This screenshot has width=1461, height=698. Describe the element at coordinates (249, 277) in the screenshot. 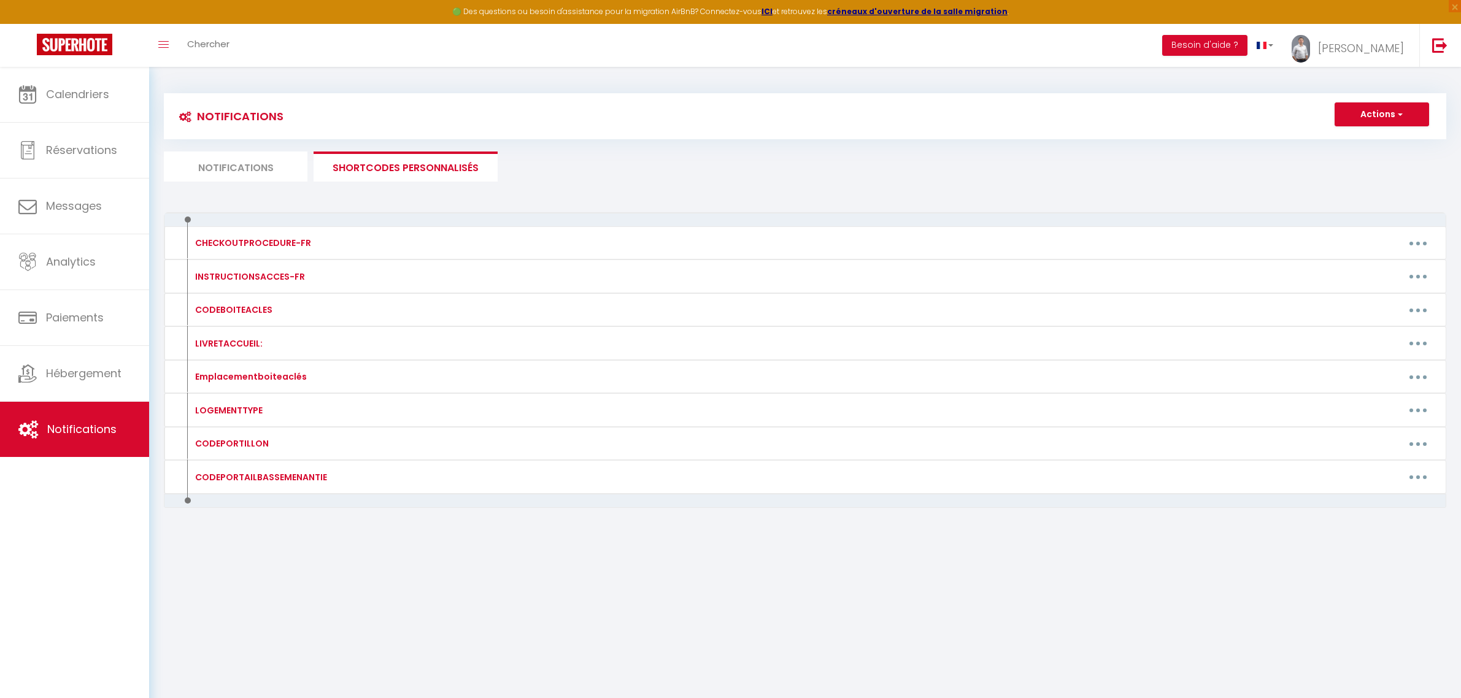

I see `div: INSTRUCTIONSACCES-FR` at that location.